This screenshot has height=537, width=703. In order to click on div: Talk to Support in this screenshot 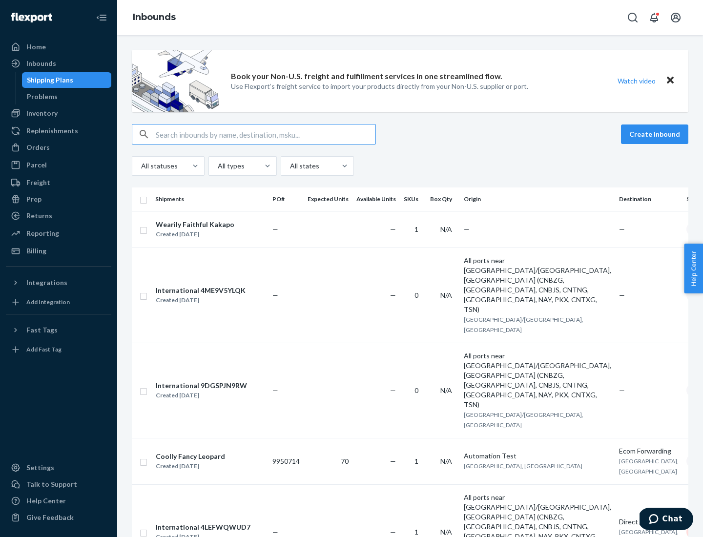, I will do `click(52, 485)`.